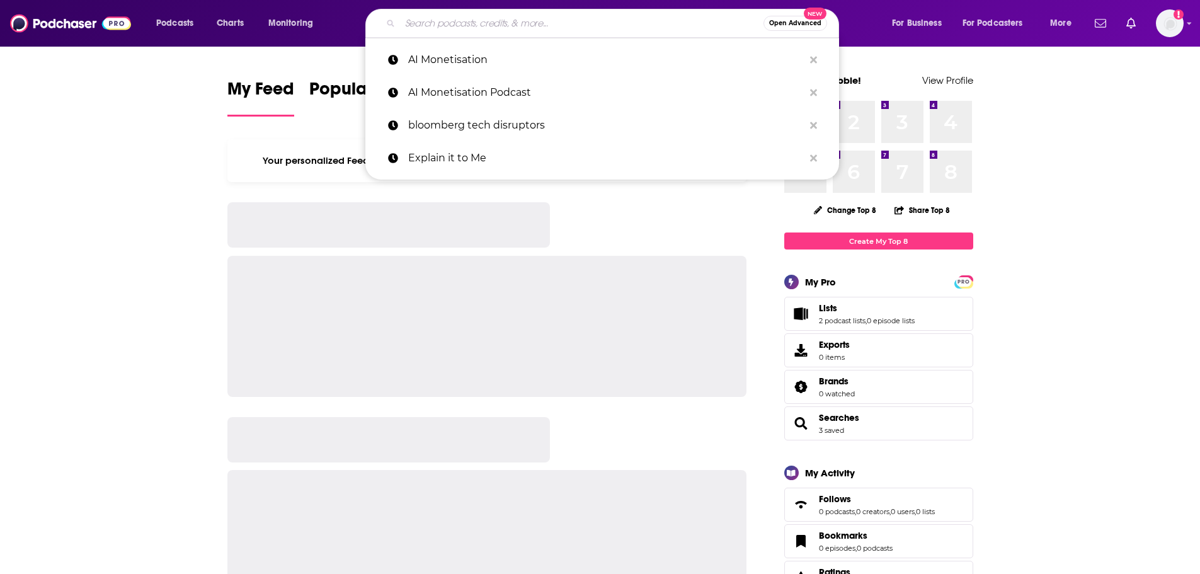 The image size is (1200, 574). I want to click on span: PRO, so click(964, 282).